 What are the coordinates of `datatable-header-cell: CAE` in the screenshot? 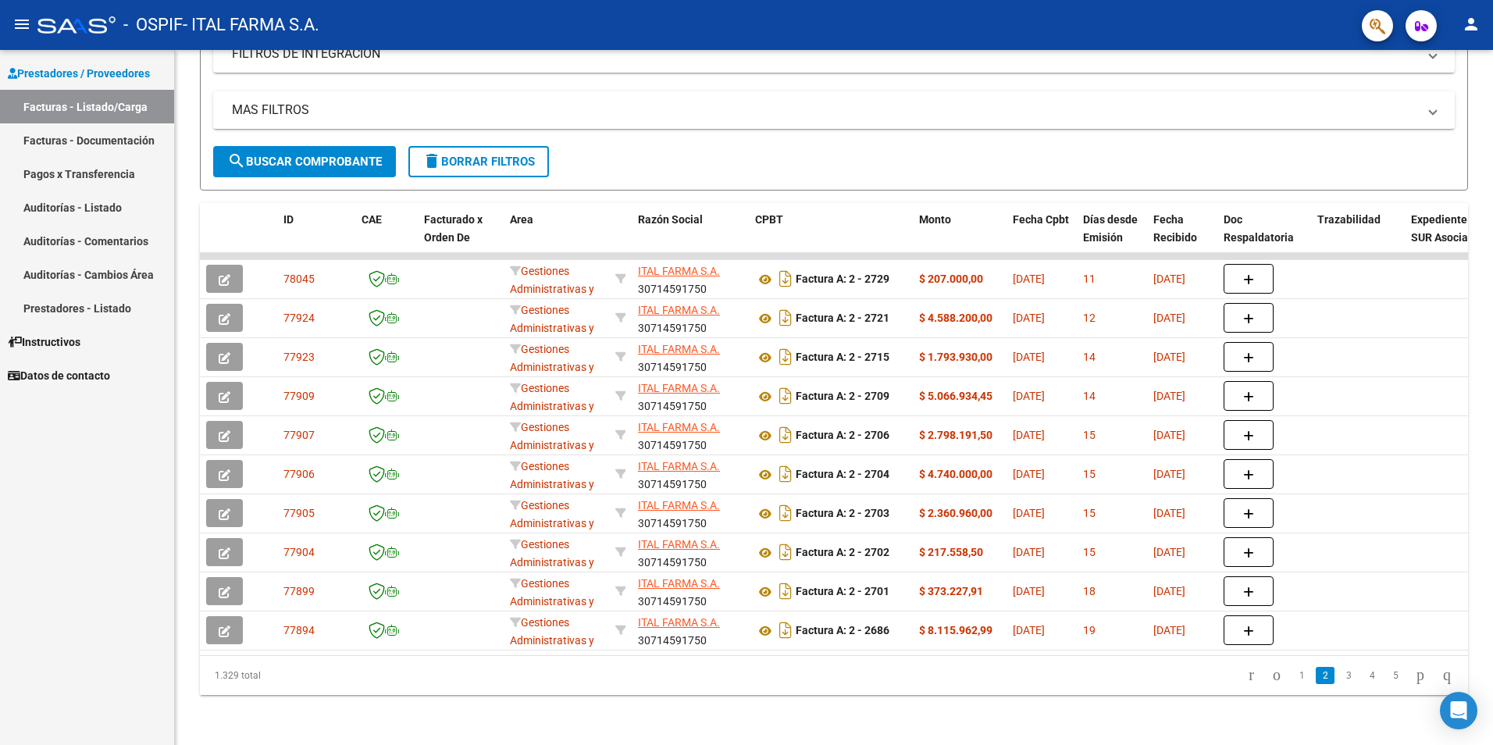 It's located at (386, 237).